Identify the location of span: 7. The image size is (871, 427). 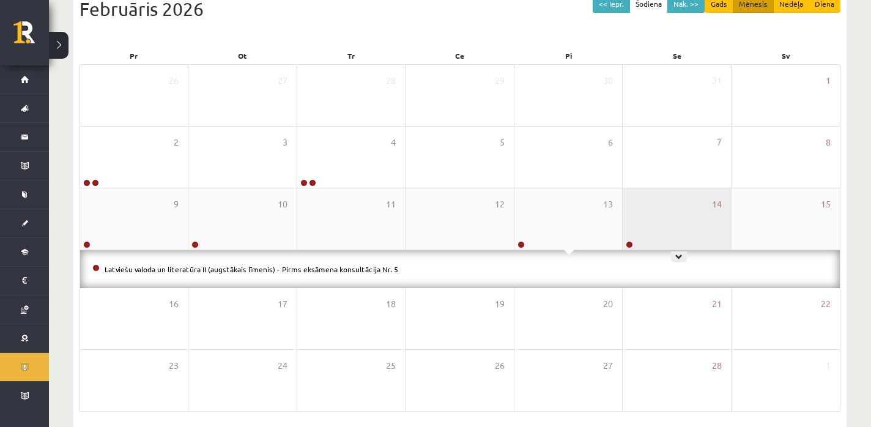
(719, 142).